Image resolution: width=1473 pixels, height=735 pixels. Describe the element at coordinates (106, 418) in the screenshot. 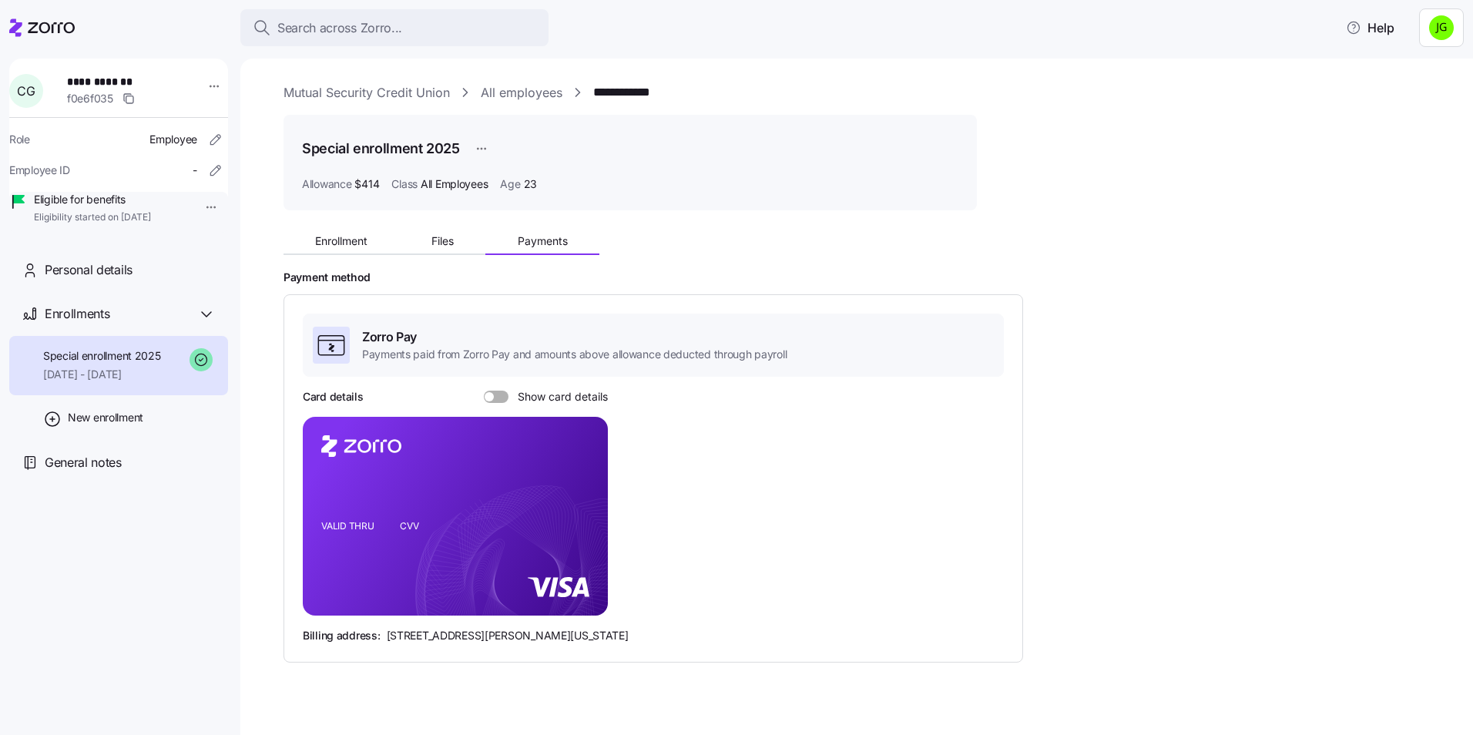

I see `span: New enrollment` at that location.